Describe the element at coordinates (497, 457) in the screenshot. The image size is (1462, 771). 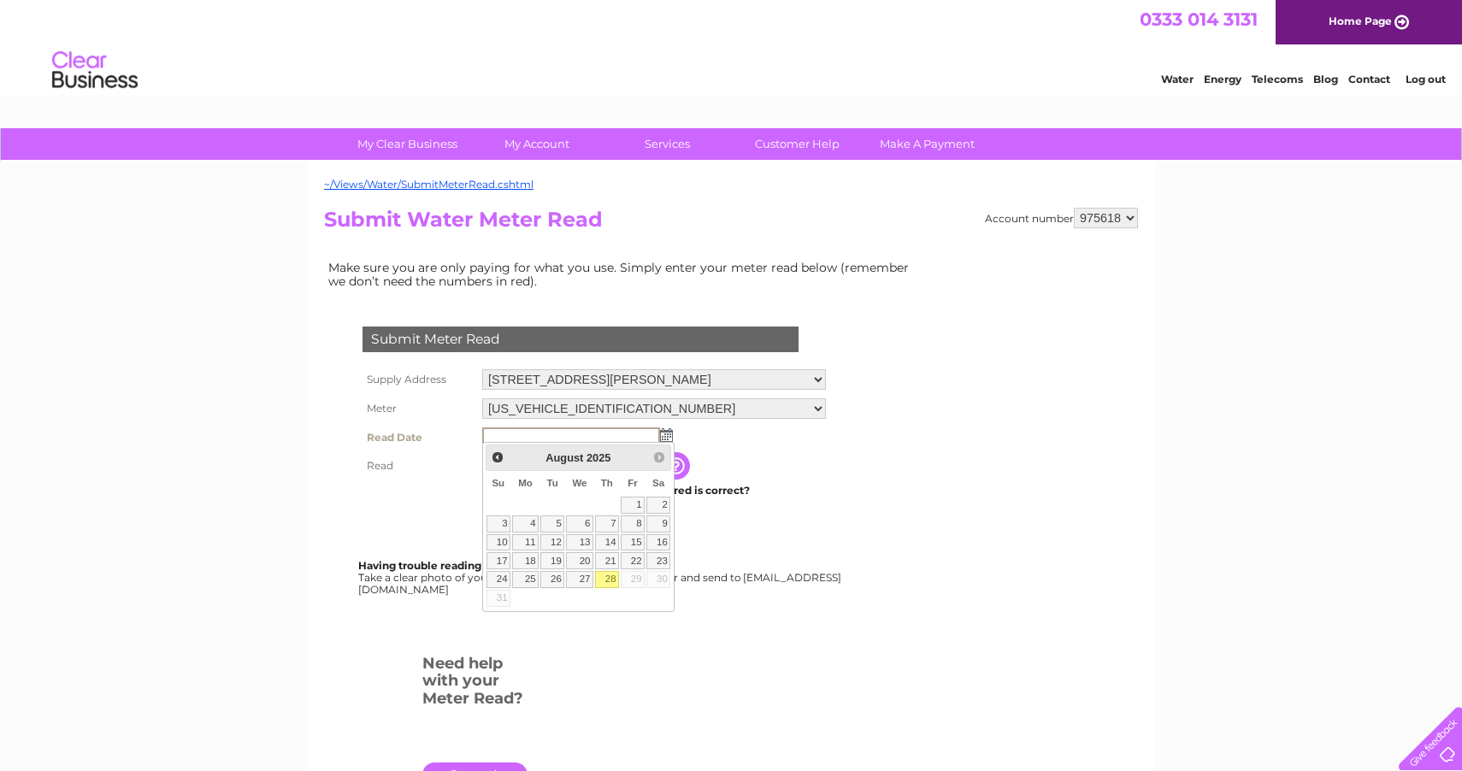
I see `span: Prev` at that location.